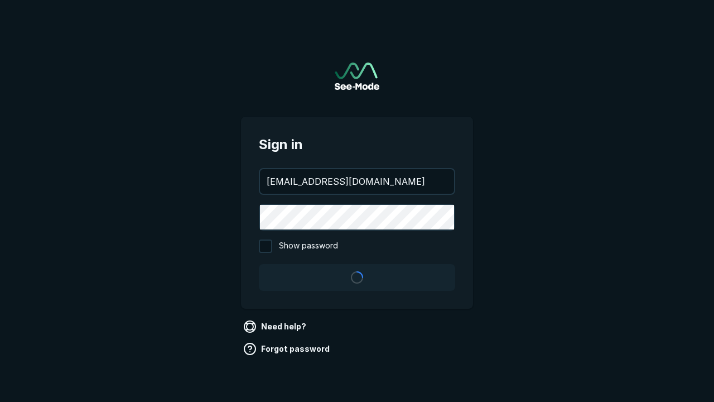  What do you see at coordinates (357, 76) in the screenshot?
I see `img: See-Mode Logo` at bounding box center [357, 76].